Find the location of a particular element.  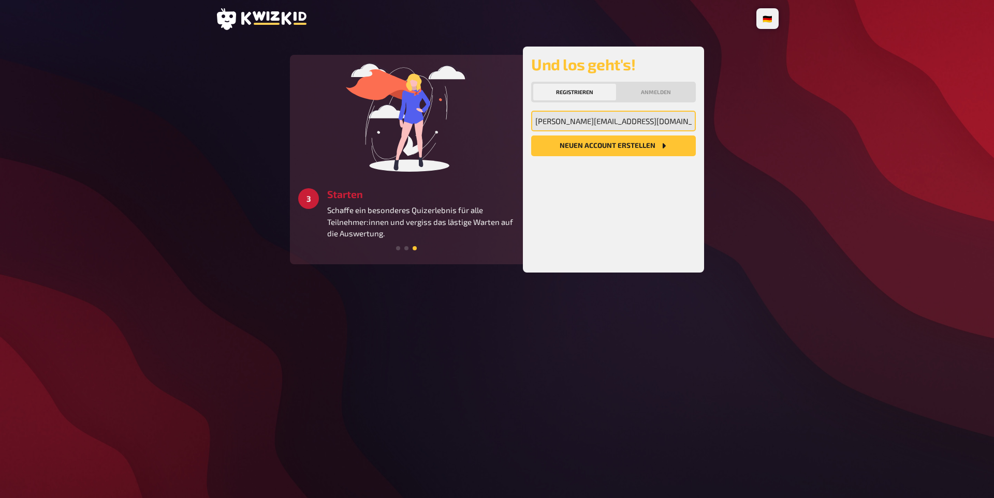

img: start is located at coordinates (406, 117).